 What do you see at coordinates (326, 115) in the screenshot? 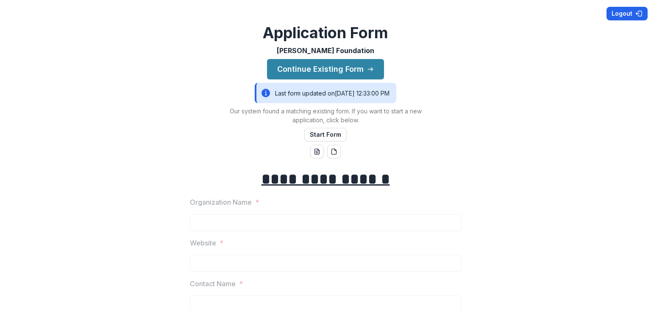
I see `p: Our system found a matching existing form. If you want to start a new application, click below.` at bounding box center [326, 115].